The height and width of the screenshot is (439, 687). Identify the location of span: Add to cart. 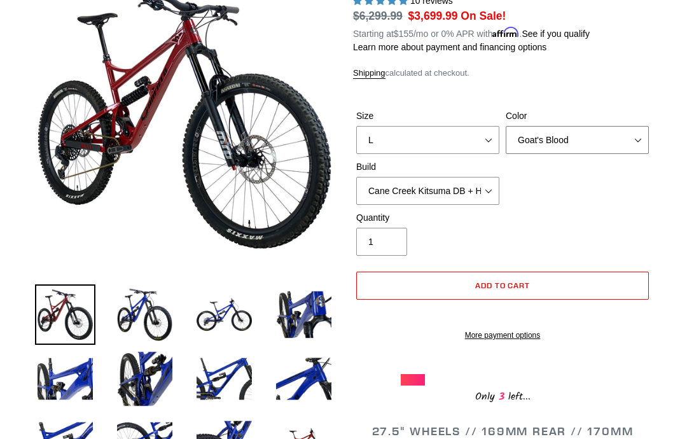
(503, 285).